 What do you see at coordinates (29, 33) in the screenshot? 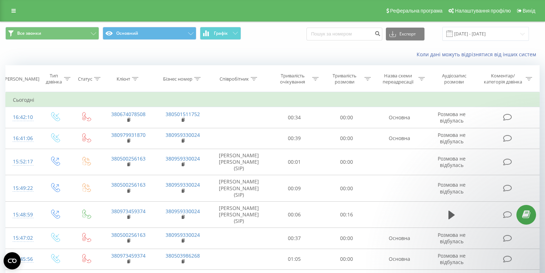
I see `span: Все звонки` at bounding box center [29, 33].